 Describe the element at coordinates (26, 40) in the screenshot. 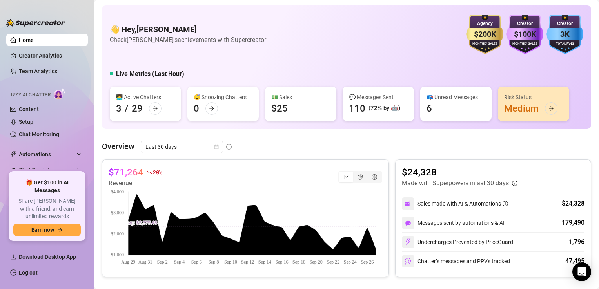

I see `a: Home` at that location.